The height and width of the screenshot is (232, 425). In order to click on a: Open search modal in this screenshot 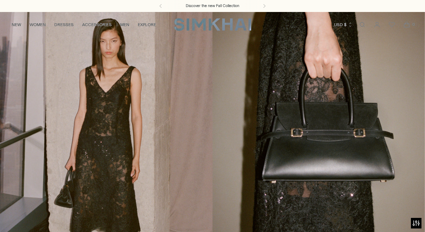, I will do `click(362, 25)`.